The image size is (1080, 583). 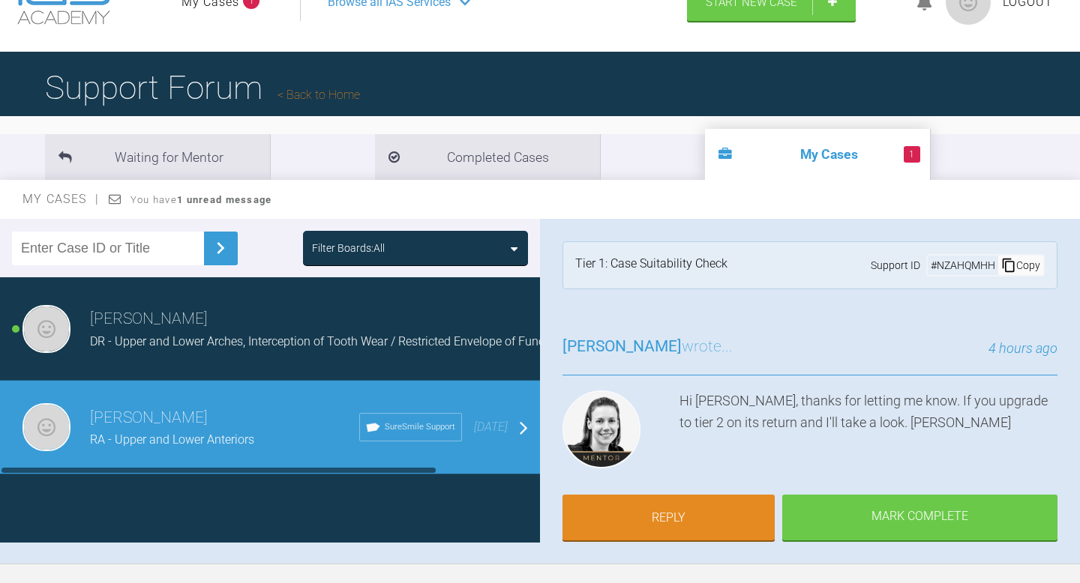 I want to click on input: Enter Case ID or Title, so click(x=108, y=248).